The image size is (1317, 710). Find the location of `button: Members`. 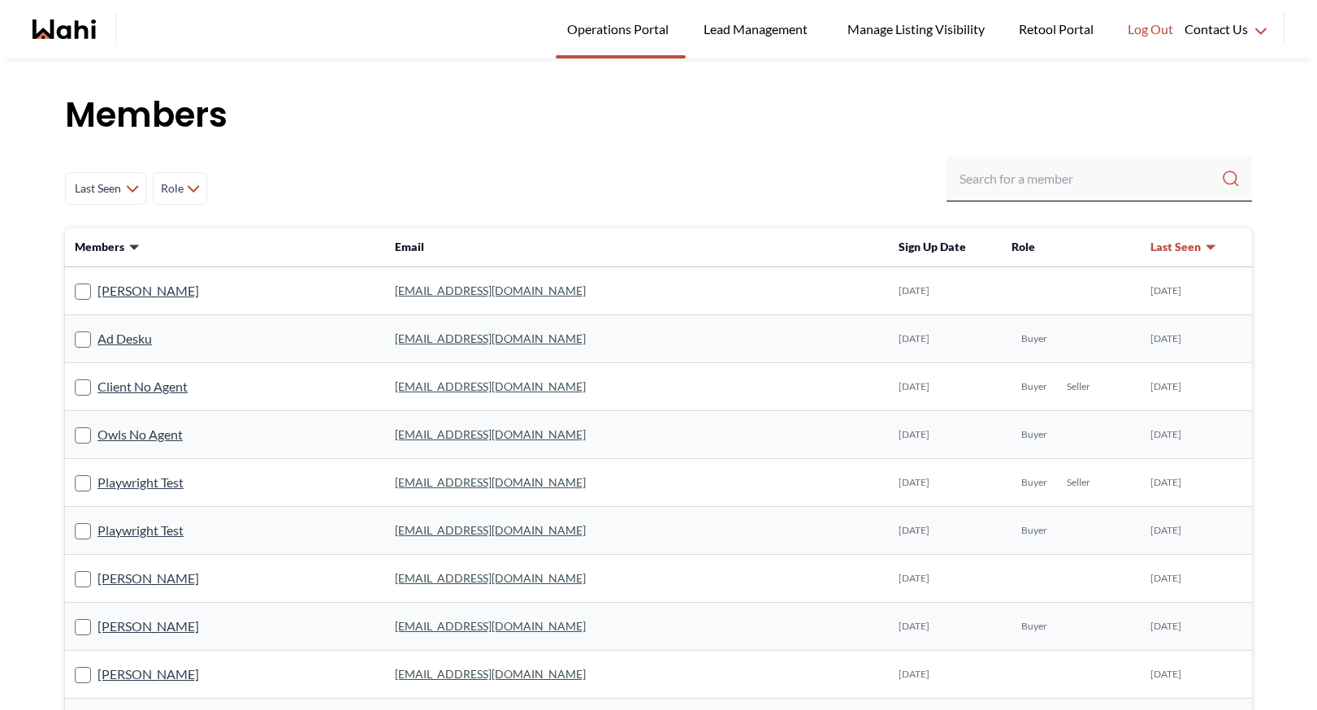

button: Members is located at coordinates (107, 247).